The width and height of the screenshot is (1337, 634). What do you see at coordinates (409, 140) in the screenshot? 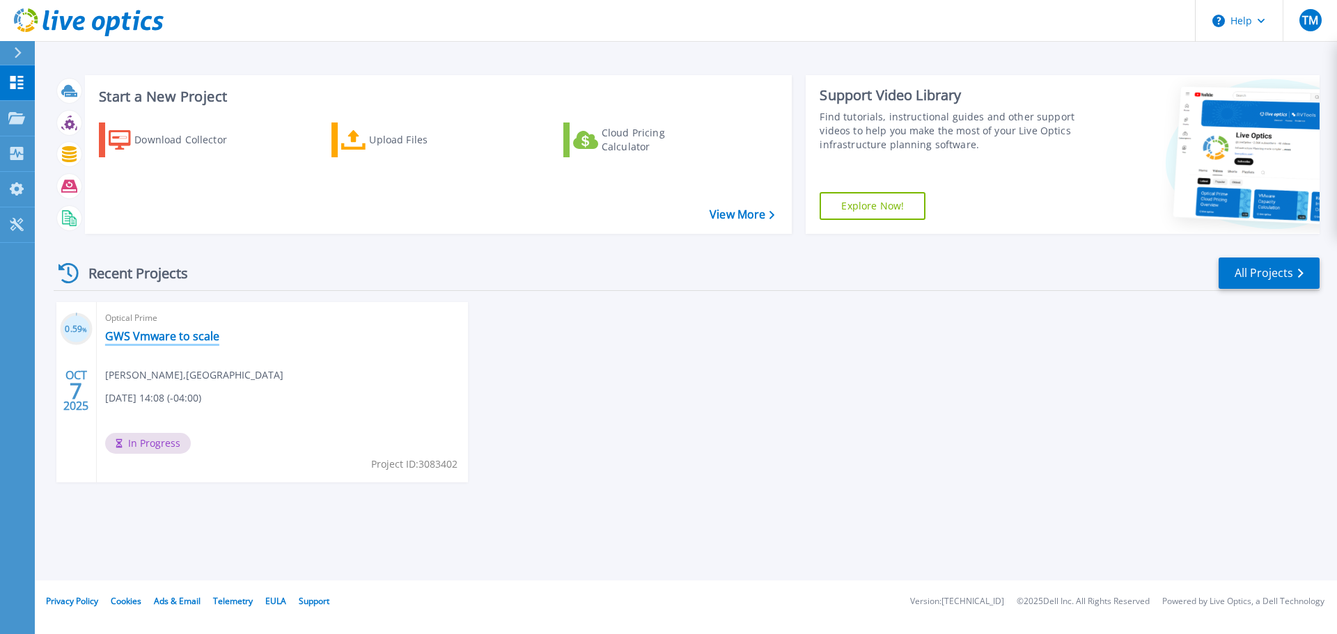
I see `a: Upload Files` at bounding box center [409, 140].